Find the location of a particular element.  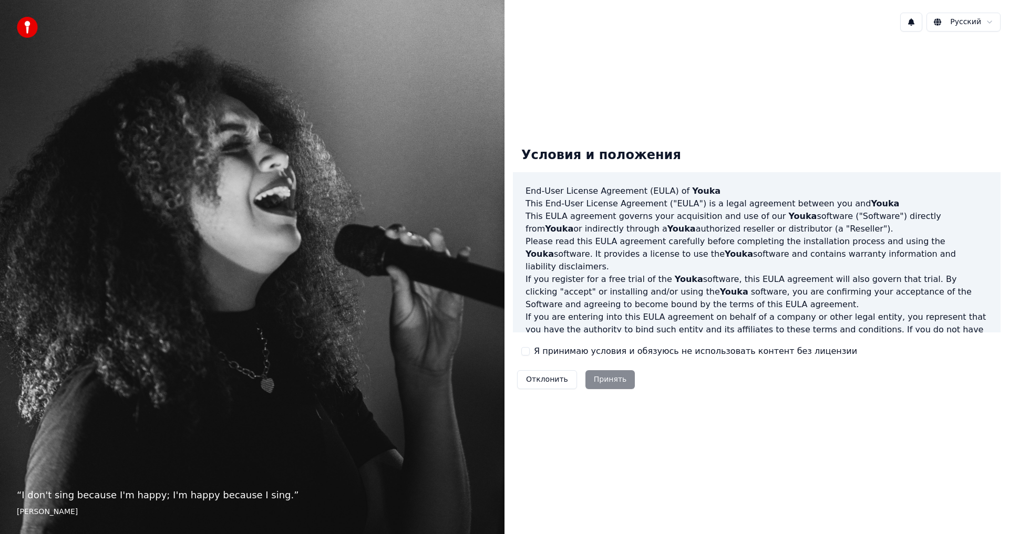

img: youka is located at coordinates (27, 27).